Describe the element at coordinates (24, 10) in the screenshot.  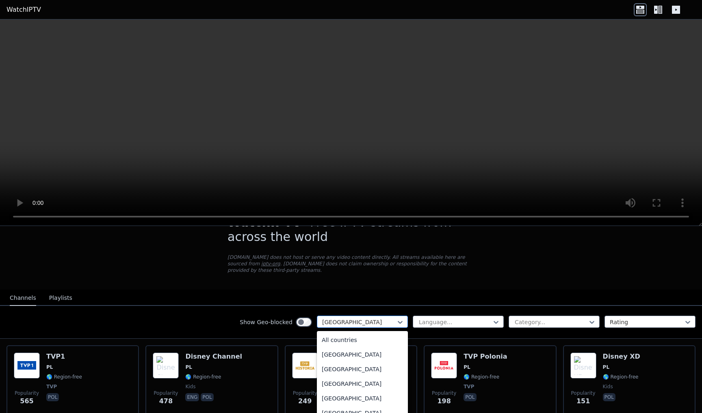
I see `a: WatchIPTV` at that location.